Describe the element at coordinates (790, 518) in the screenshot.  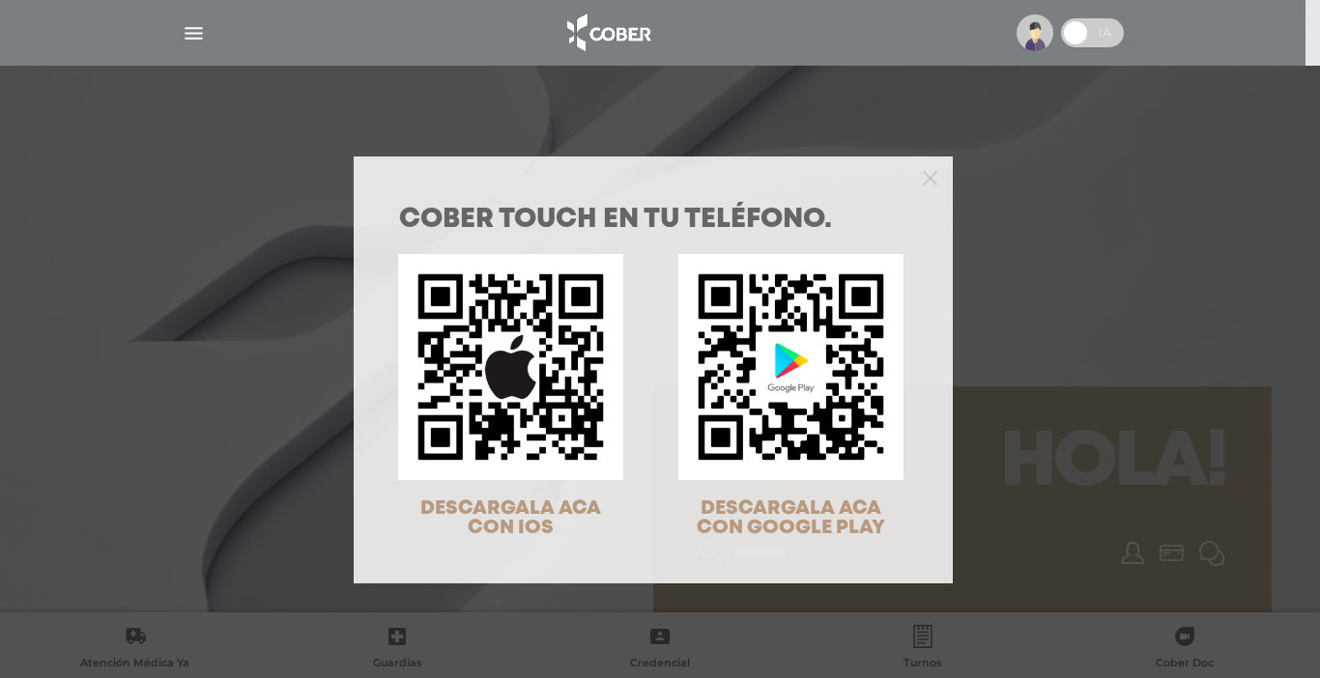
I see `span: DESCARGALA ACA CON GOOGLE PLAY` at that location.